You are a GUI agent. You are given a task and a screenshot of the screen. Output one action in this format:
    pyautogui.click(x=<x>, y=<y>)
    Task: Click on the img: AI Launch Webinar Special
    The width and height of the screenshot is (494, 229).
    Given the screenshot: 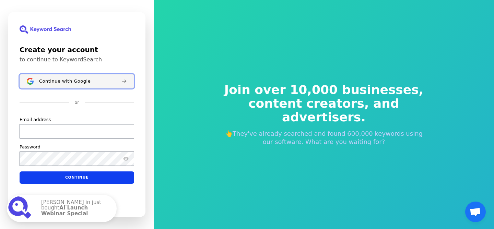 What is the action you would take?
    pyautogui.click(x=21, y=209)
    